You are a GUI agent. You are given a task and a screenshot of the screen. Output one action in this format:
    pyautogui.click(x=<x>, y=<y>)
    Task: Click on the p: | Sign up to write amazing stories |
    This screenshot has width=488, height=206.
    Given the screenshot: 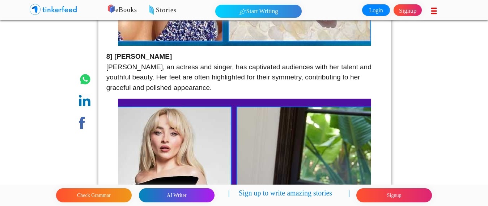 What is the action you would take?
    pyautogui.click(x=289, y=195)
    